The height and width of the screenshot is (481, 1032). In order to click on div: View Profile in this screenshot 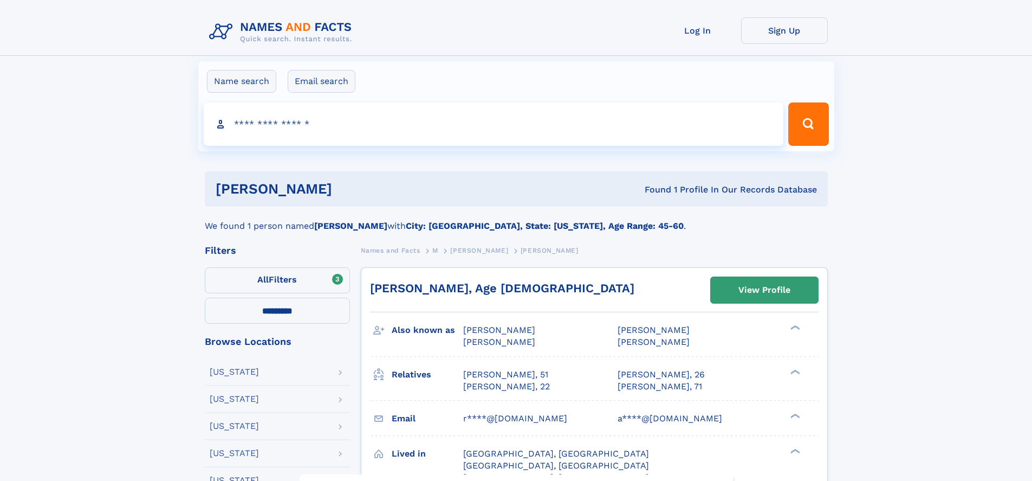, I will do `click(764, 290)`.